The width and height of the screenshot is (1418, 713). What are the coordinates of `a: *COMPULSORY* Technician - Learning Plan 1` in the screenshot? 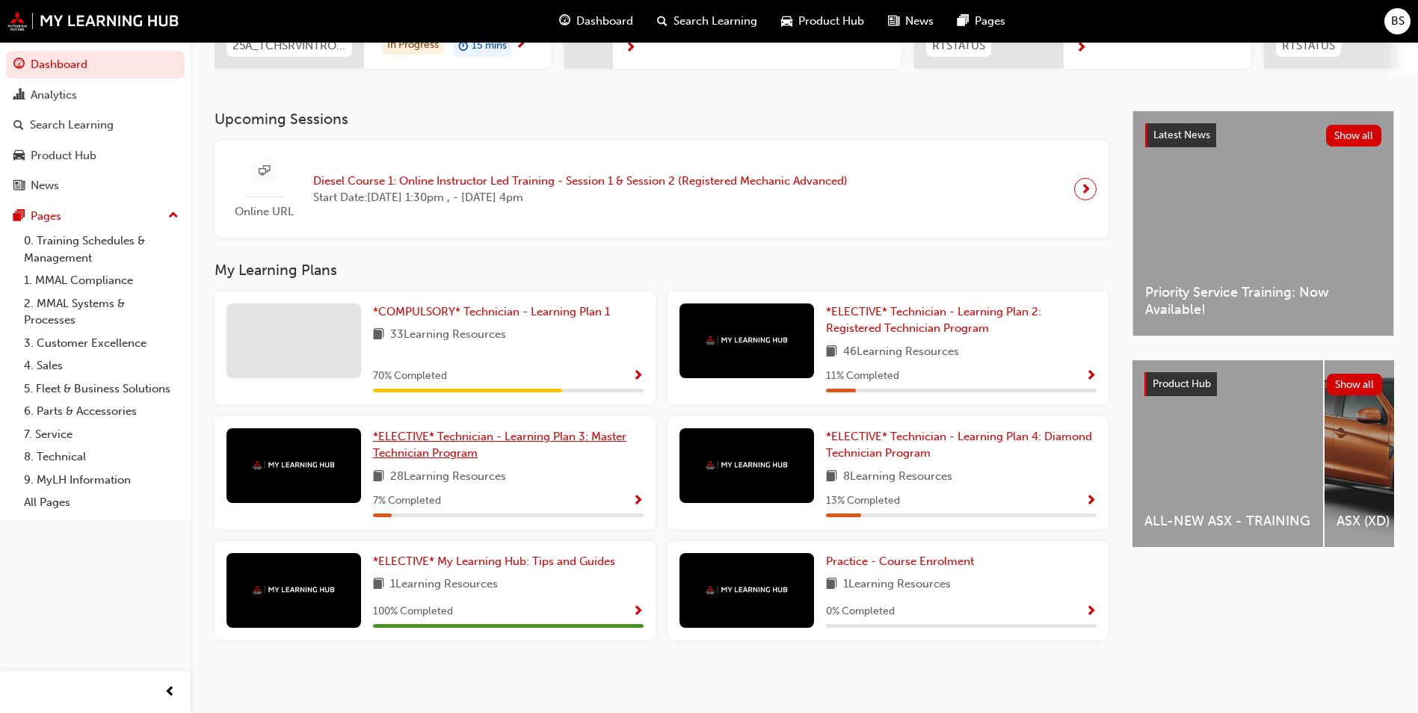 It's located at (494, 312).